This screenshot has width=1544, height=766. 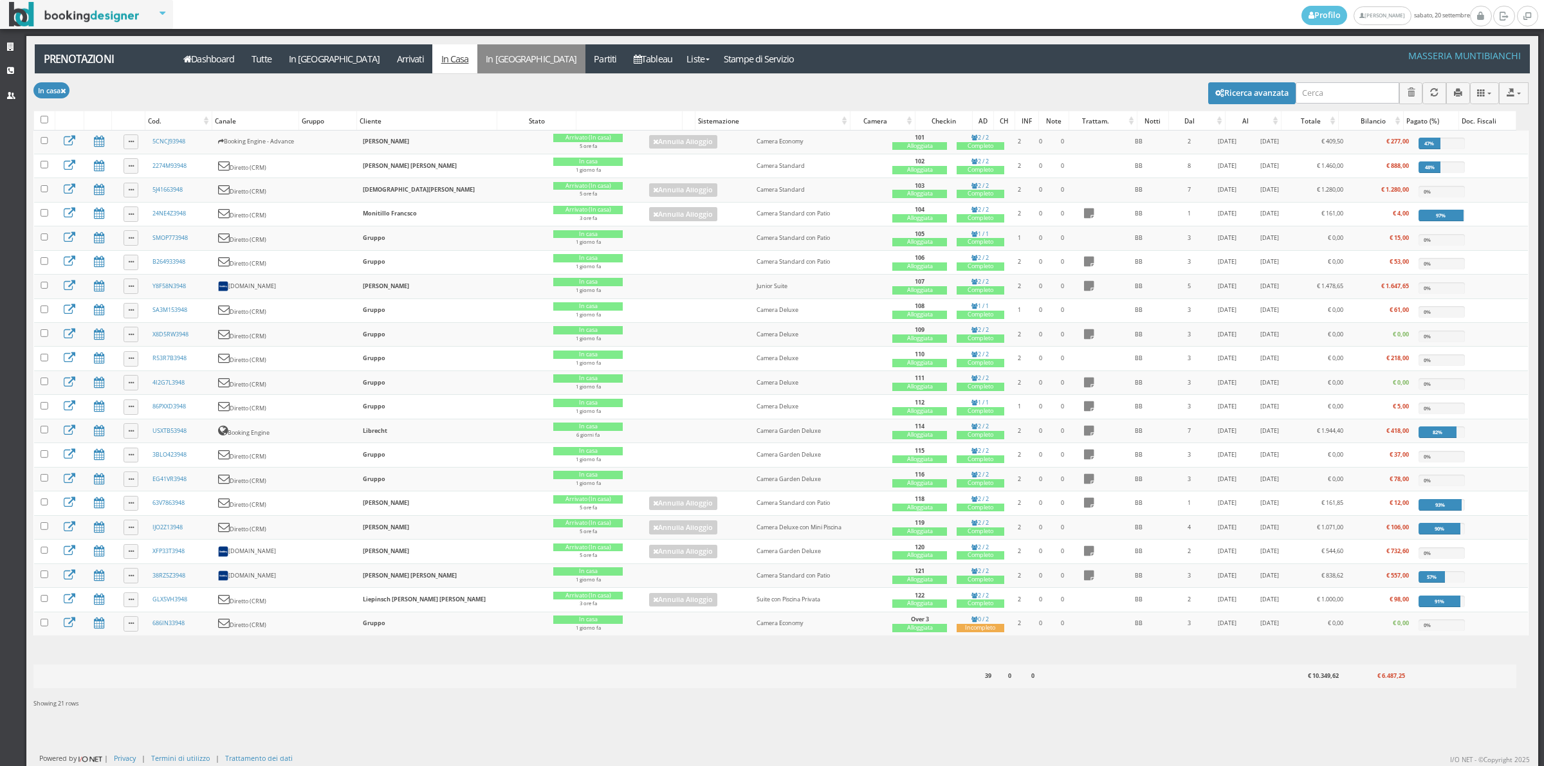 I want to click on div: Camera, so click(x=883, y=121).